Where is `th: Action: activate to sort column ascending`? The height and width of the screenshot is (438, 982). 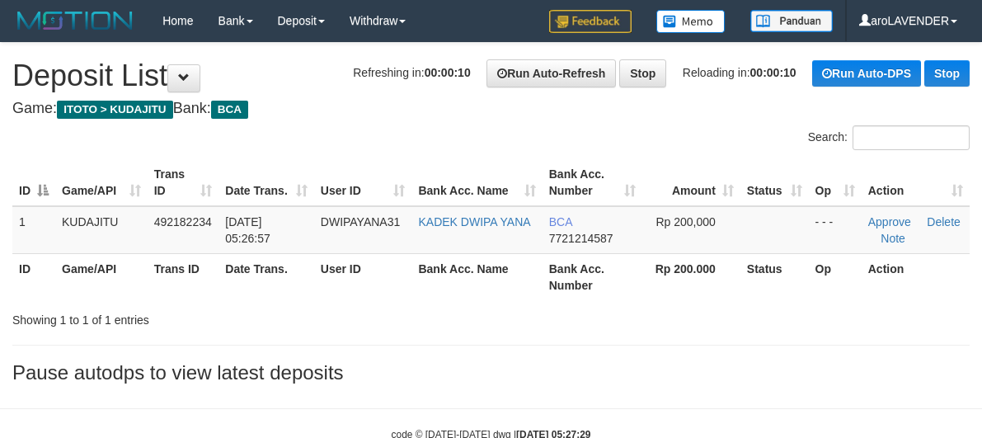
th: Action: activate to sort column ascending is located at coordinates (915, 182).